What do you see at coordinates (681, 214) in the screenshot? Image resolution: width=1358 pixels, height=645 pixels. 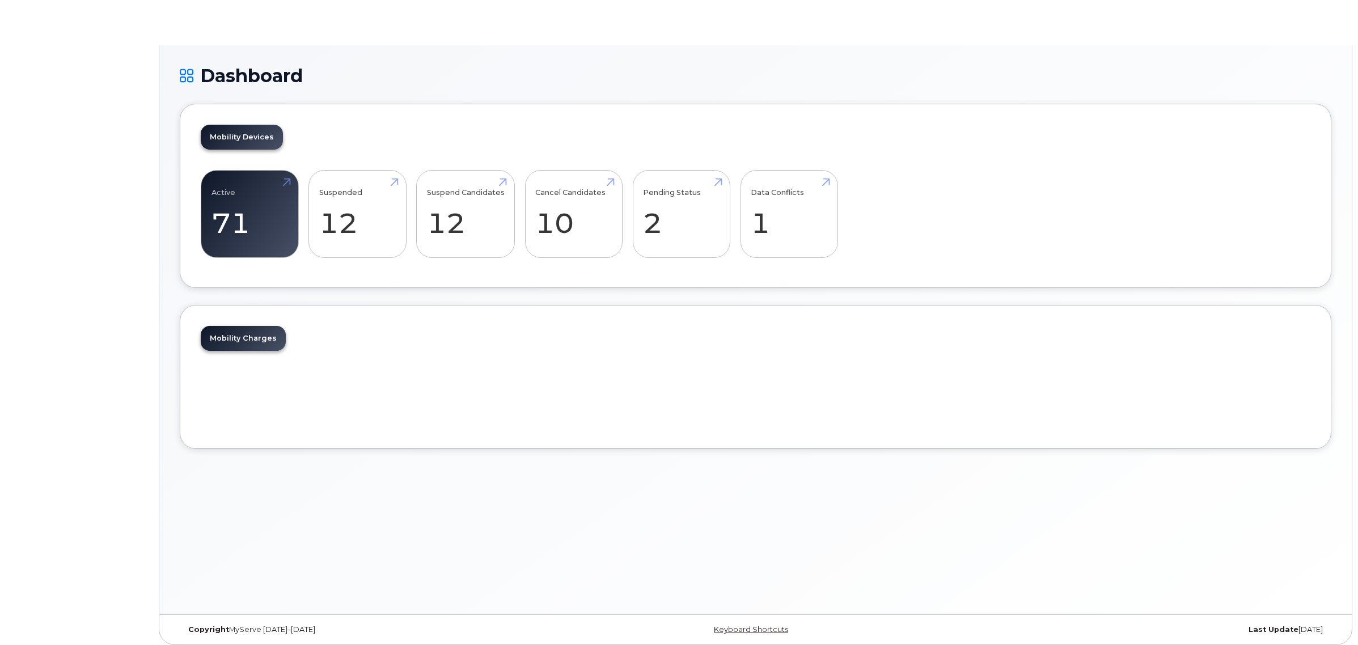 I see `a: Pending Status 2` at bounding box center [681, 214].